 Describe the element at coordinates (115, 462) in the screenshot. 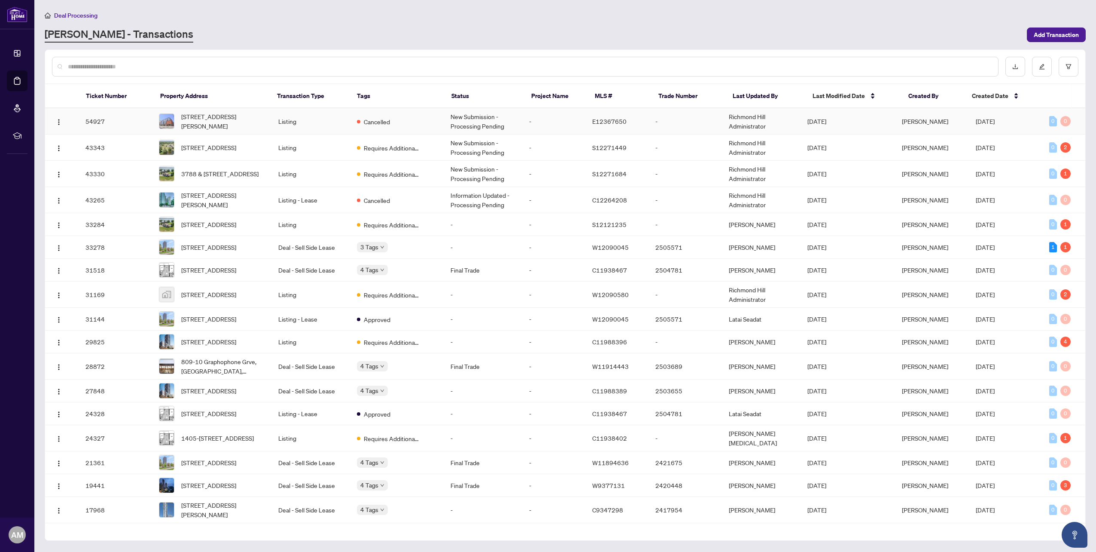

I see `td: 21361` at that location.